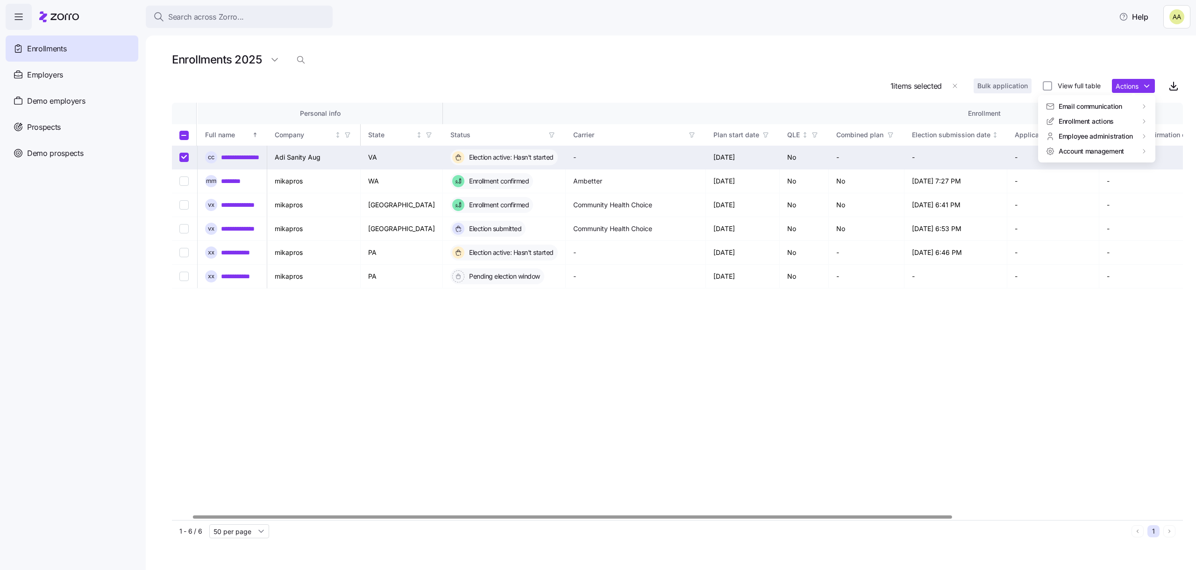  What do you see at coordinates (1086, 121) in the screenshot?
I see `span: Enrollment actions` at bounding box center [1086, 121].